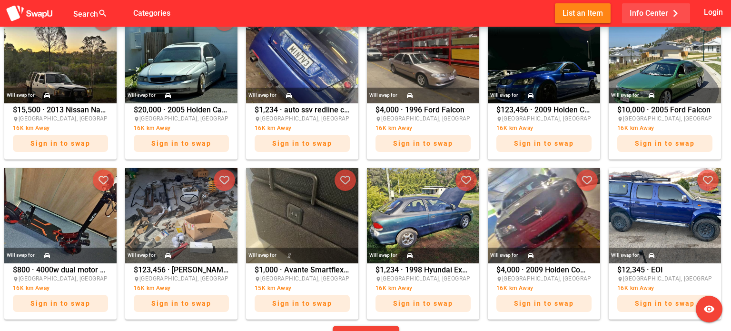 The height and width of the screenshot is (331, 731). I want to click on div: $1,000 · Avante Smartflex 3 Adjustable Long Double Bed, so click(302, 291).